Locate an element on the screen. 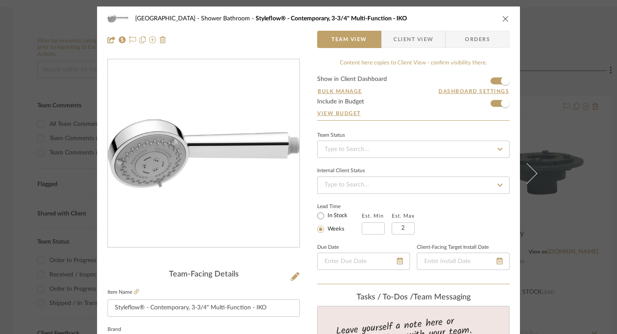  label: Lead Time is located at coordinates (339, 207).